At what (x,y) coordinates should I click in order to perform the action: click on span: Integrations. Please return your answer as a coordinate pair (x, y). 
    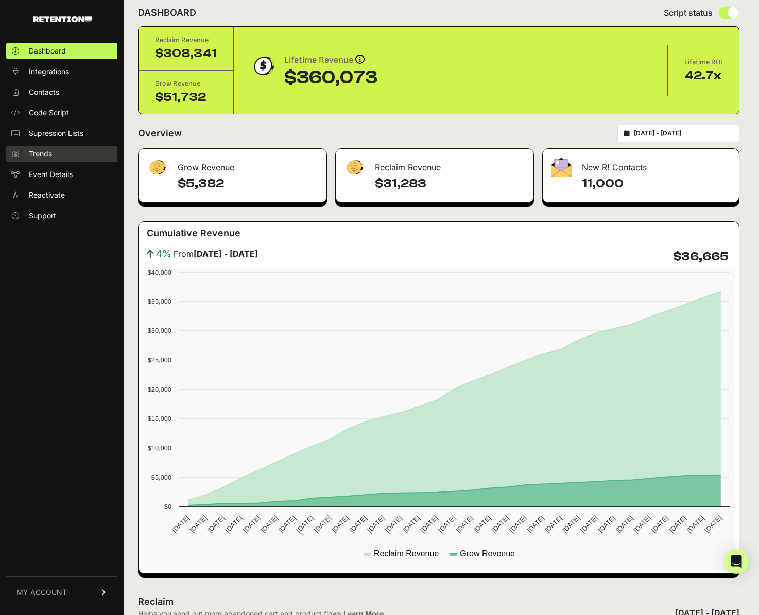
    Looking at the image, I should click on (49, 72).